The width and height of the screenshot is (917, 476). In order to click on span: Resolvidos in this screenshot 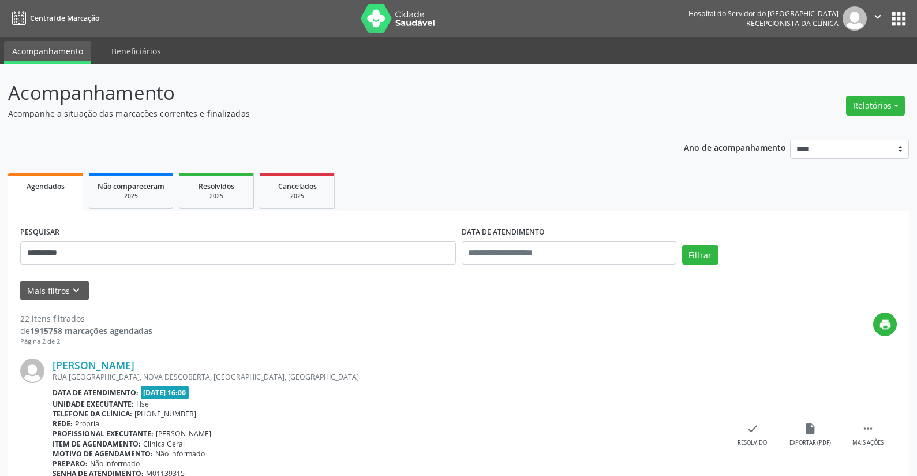, I will do `click(216, 186)`.